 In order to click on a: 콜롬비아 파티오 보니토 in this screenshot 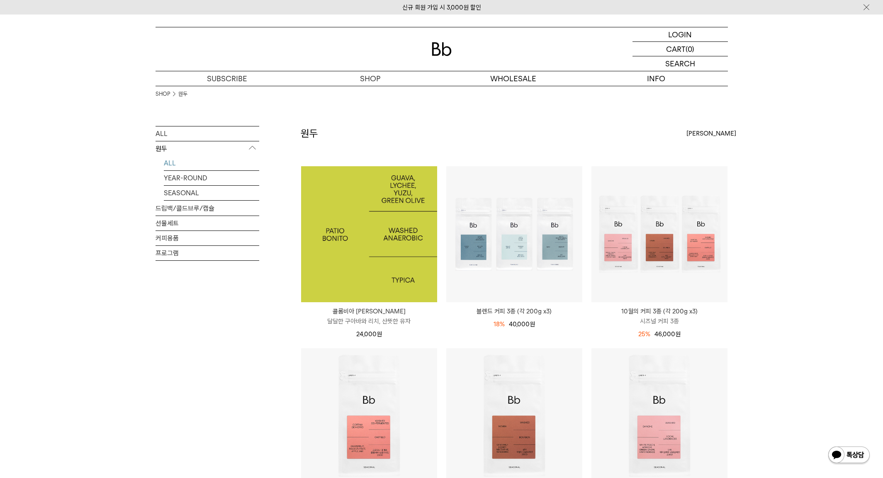, I will do `click(369, 234)`.